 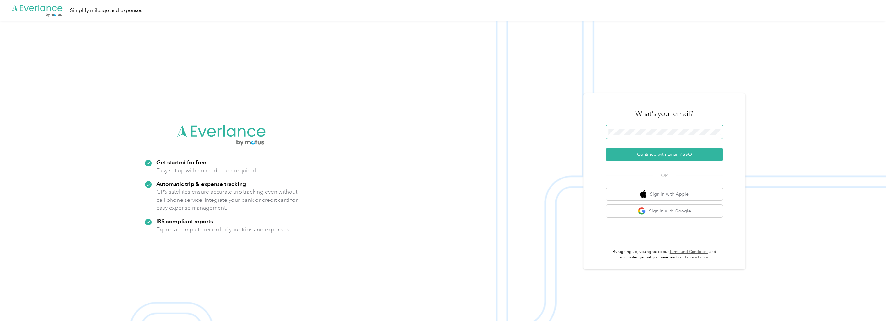 What do you see at coordinates (664, 155) in the screenshot?
I see `button: Continue with Email / SSO` at bounding box center [664, 155].